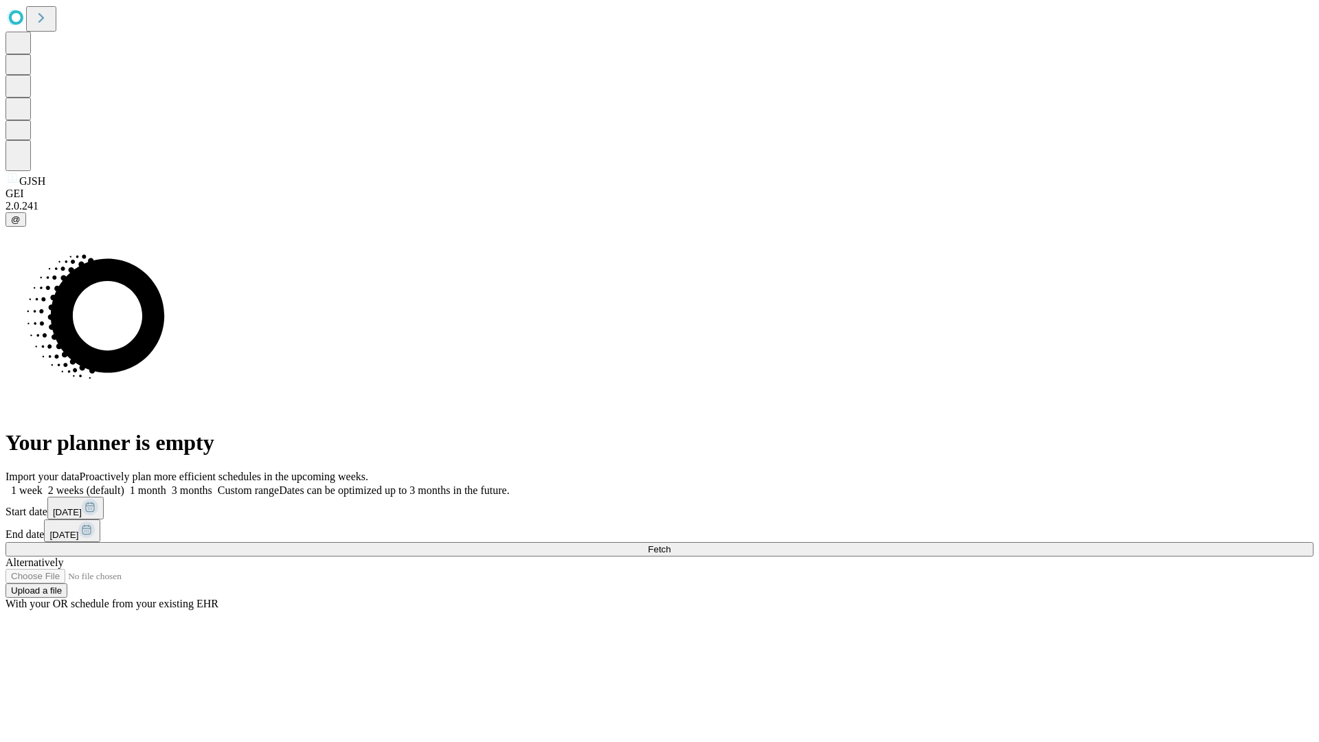 The width and height of the screenshot is (1319, 742). I want to click on span: Fetch, so click(659, 549).